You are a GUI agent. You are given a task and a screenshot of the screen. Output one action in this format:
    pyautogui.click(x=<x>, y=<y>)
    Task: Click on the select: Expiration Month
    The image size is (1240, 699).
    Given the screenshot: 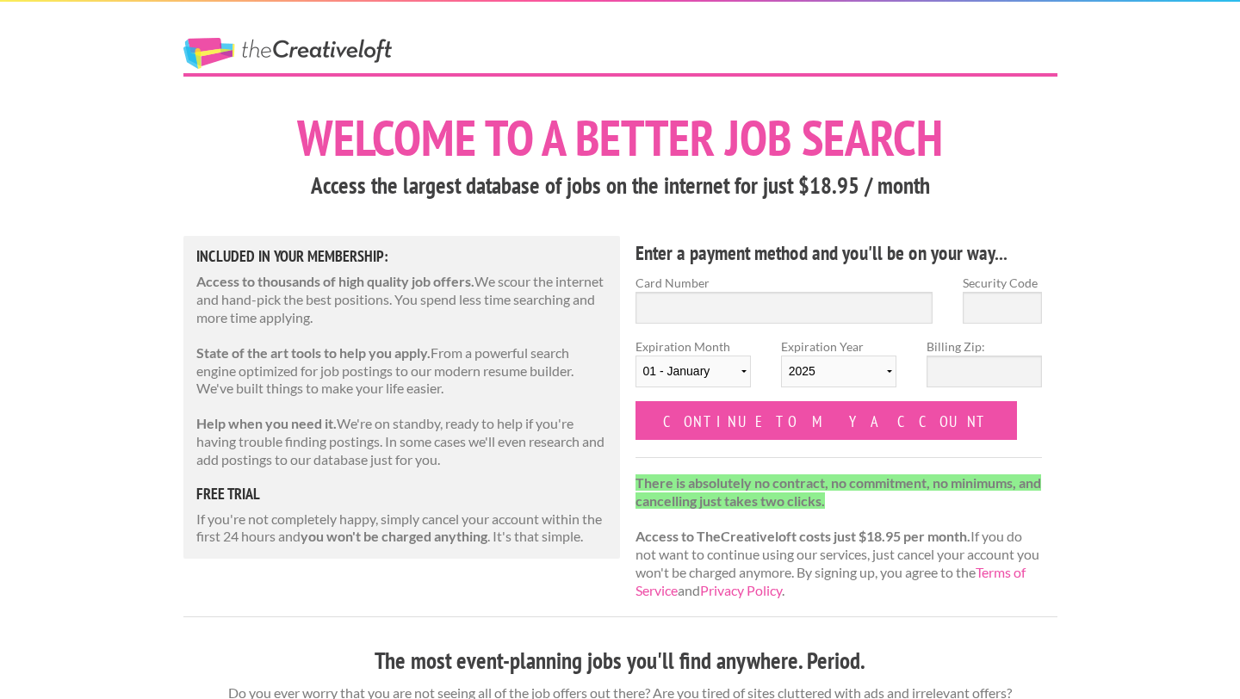 What is the action you would take?
    pyautogui.click(x=693, y=371)
    